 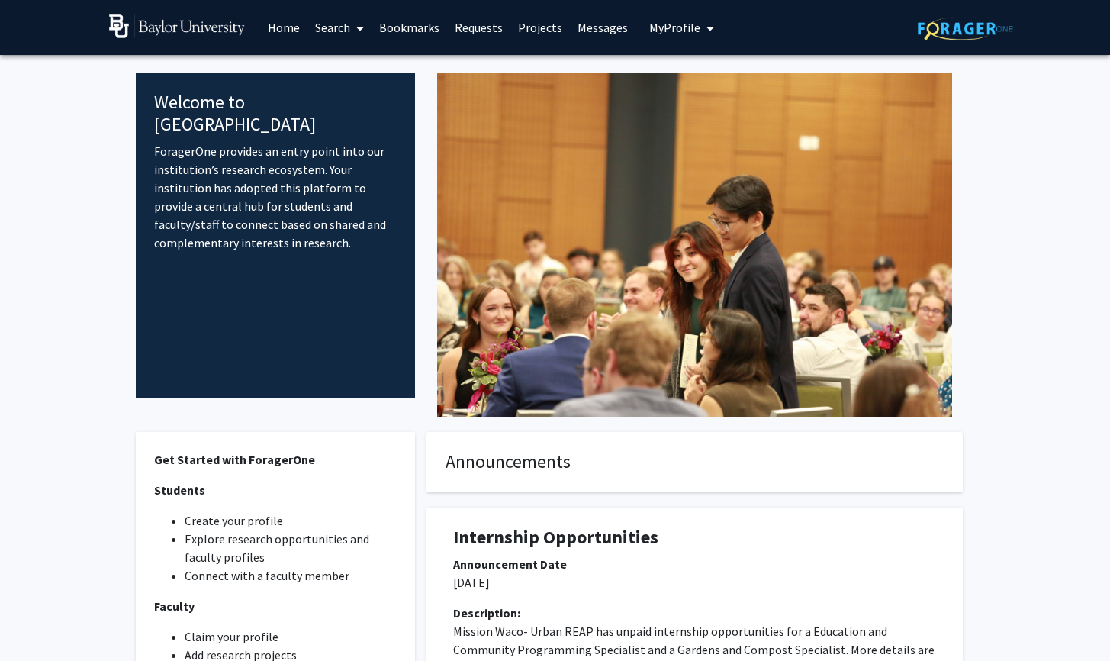 I want to click on li: Connect with a faculty member, so click(x=291, y=575).